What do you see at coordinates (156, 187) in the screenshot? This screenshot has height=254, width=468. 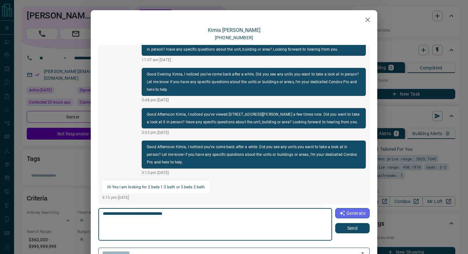 I see `p: Hi Yes I am looking for 2 beds 1.5 bath or 3 beds 2 bath` at bounding box center [156, 187].